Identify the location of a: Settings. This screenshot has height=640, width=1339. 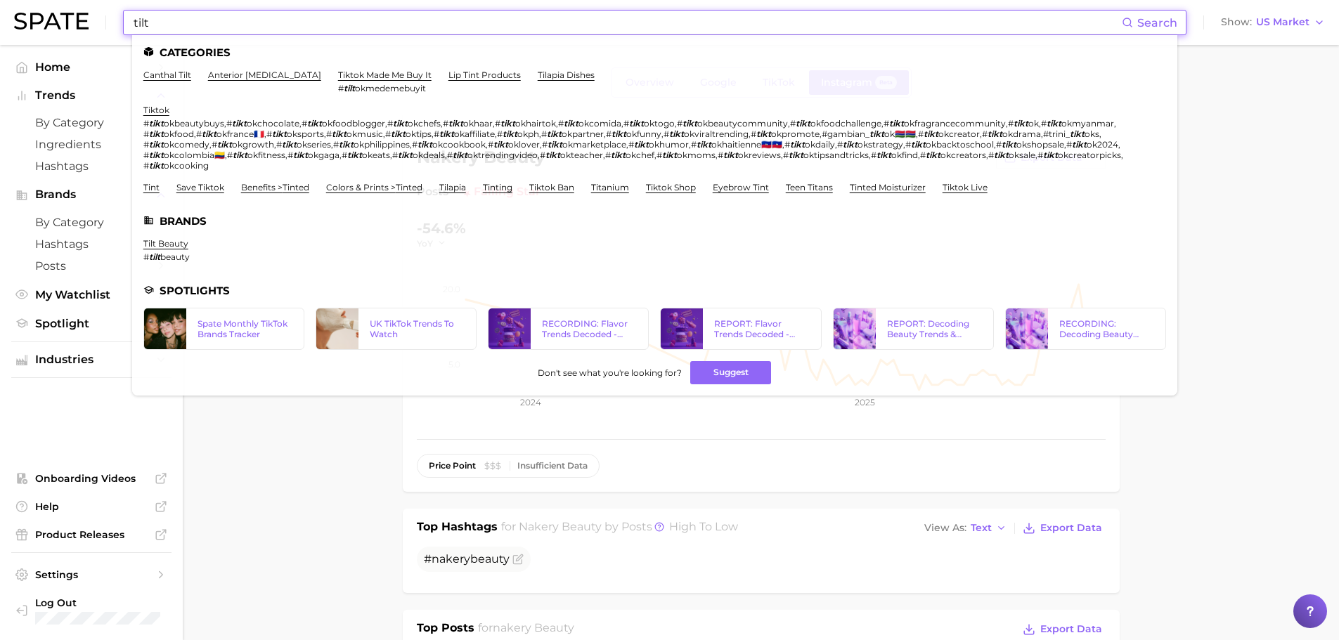
(91, 575).